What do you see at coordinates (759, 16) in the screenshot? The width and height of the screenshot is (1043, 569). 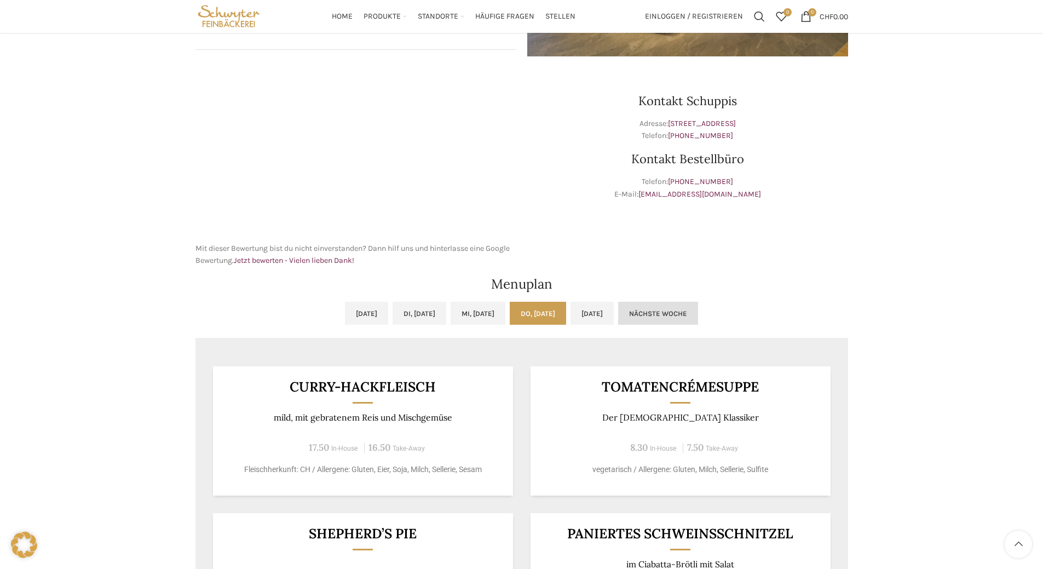 I see `a: Suchen` at bounding box center [759, 16].